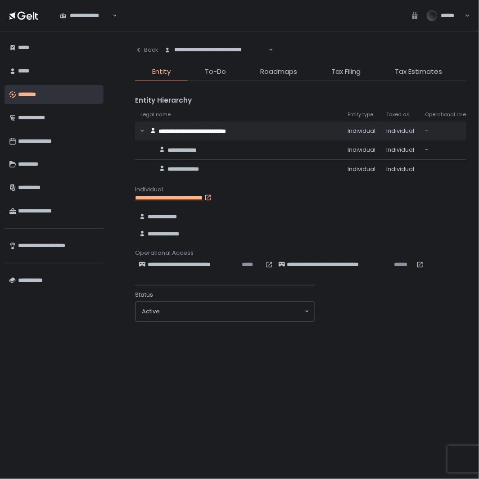  Describe the element at coordinates (360, 114) in the screenshot. I see `span: Entity type` at that location.